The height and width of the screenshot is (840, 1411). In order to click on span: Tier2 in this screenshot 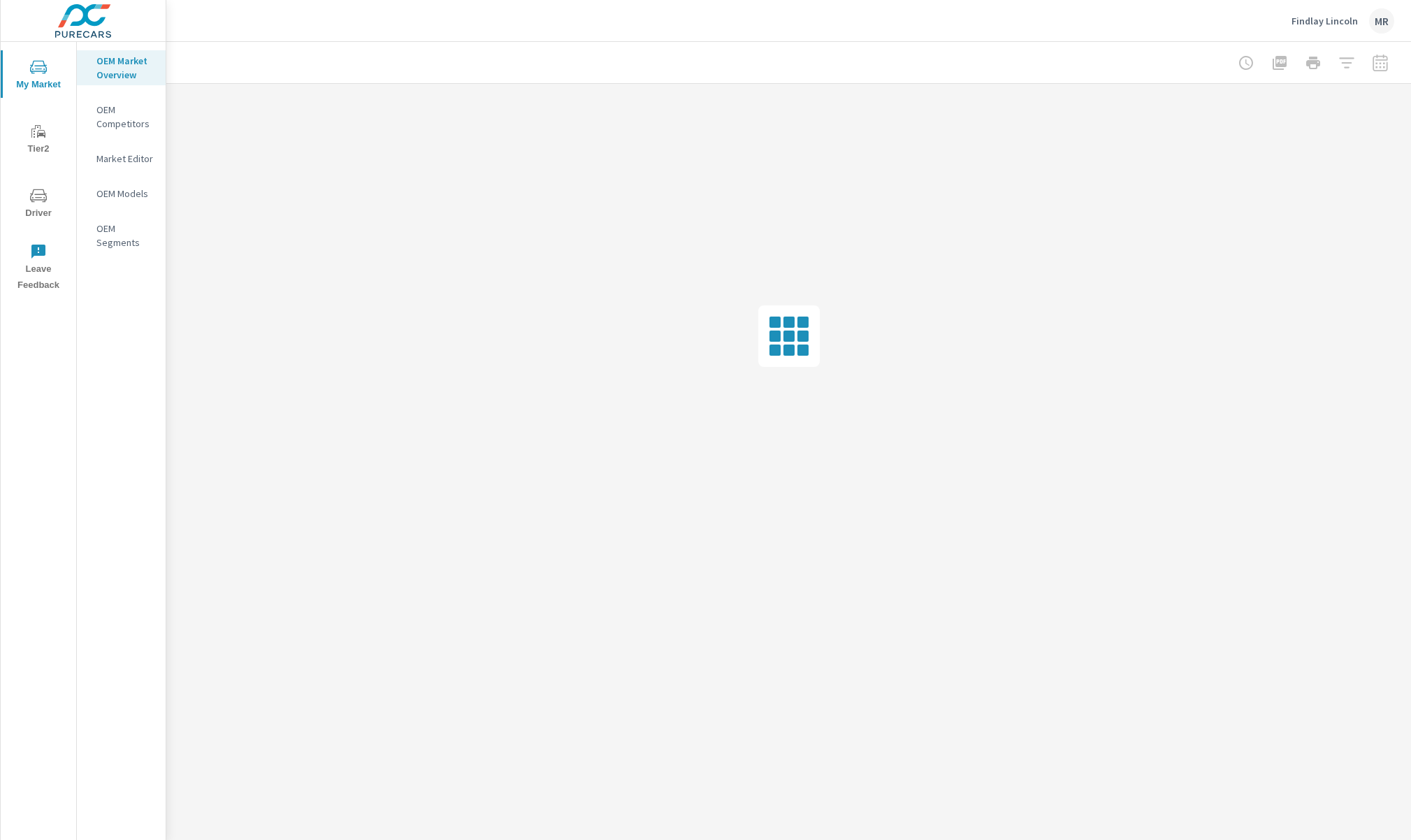, I will do `click(38, 140)`.